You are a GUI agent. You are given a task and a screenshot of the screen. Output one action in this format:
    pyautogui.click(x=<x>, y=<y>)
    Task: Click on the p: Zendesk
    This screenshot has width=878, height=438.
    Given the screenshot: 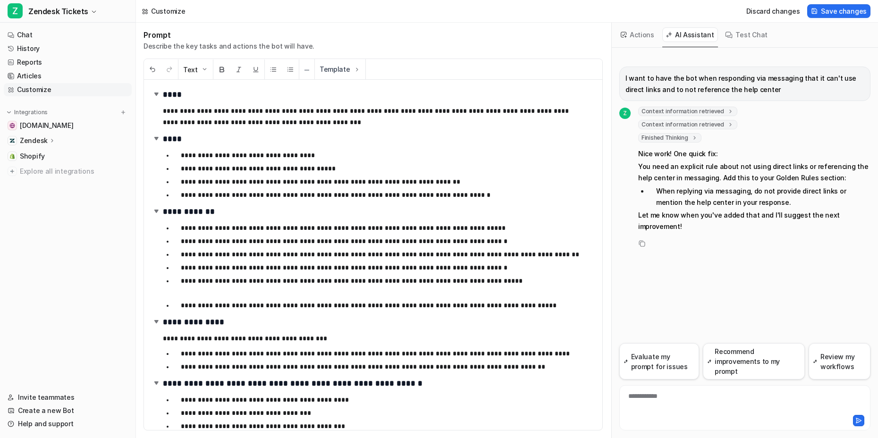 What is the action you would take?
    pyautogui.click(x=34, y=141)
    